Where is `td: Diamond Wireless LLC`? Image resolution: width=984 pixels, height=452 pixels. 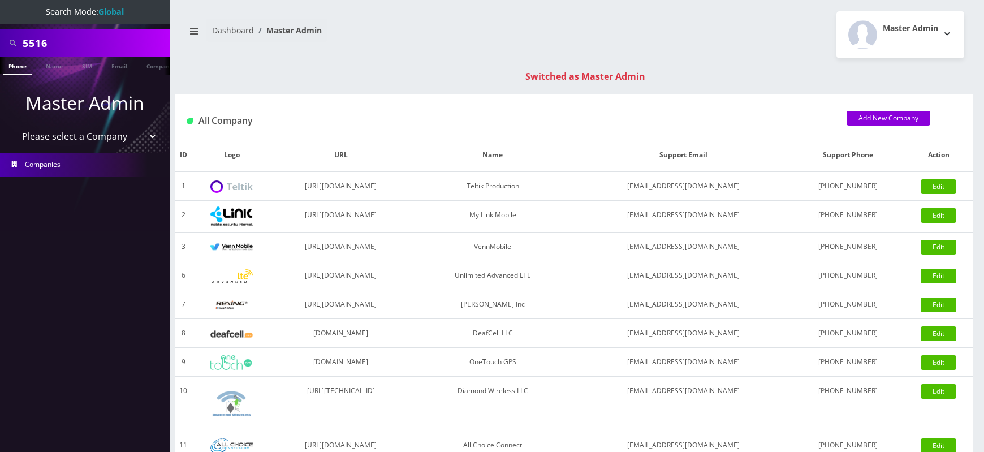
td: Diamond Wireless LLC is located at coordinates (492, 404).